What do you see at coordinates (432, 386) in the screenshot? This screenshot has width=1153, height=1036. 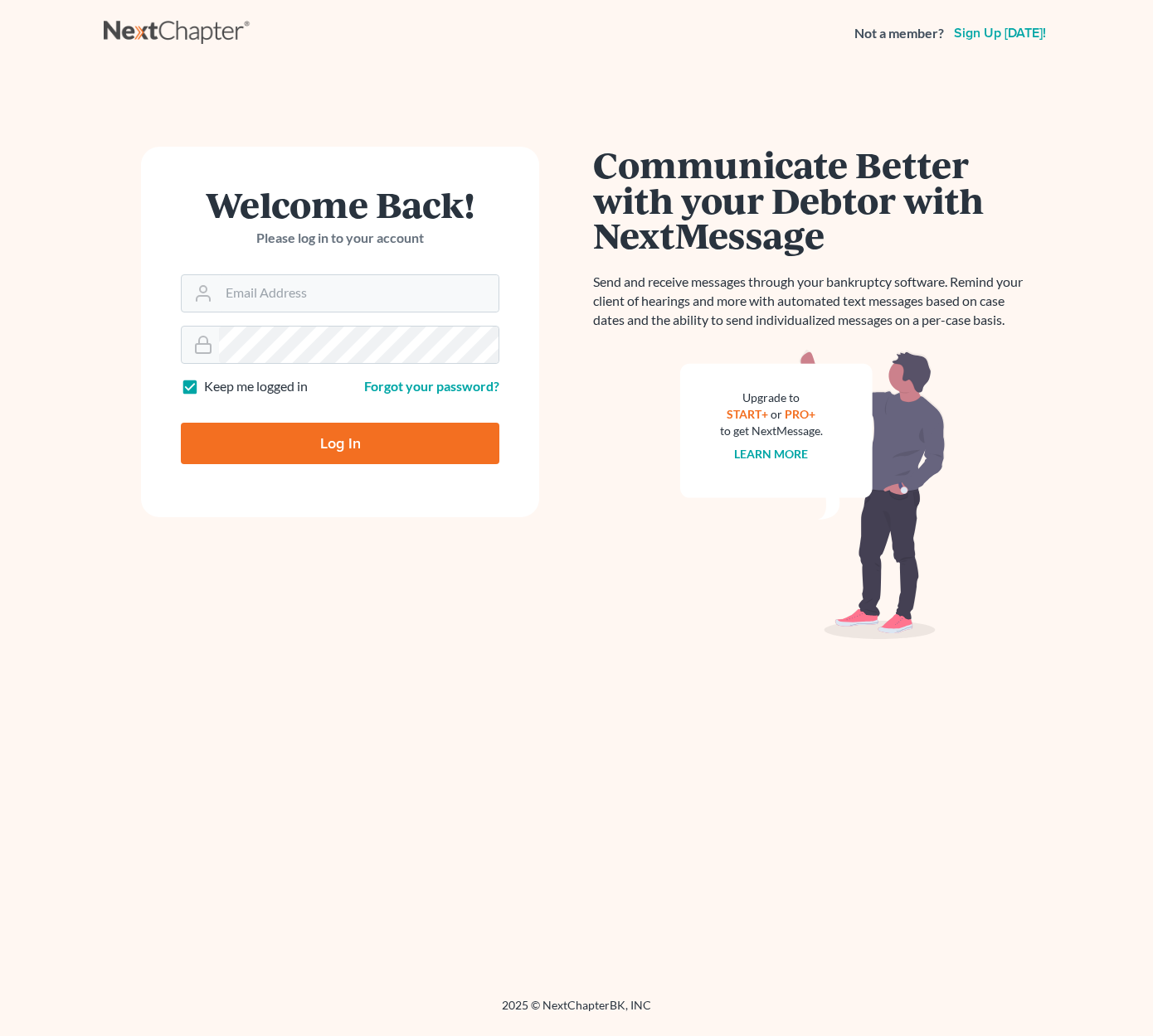 I see `a: Forgot your password?` at bounding box center [432, 386].